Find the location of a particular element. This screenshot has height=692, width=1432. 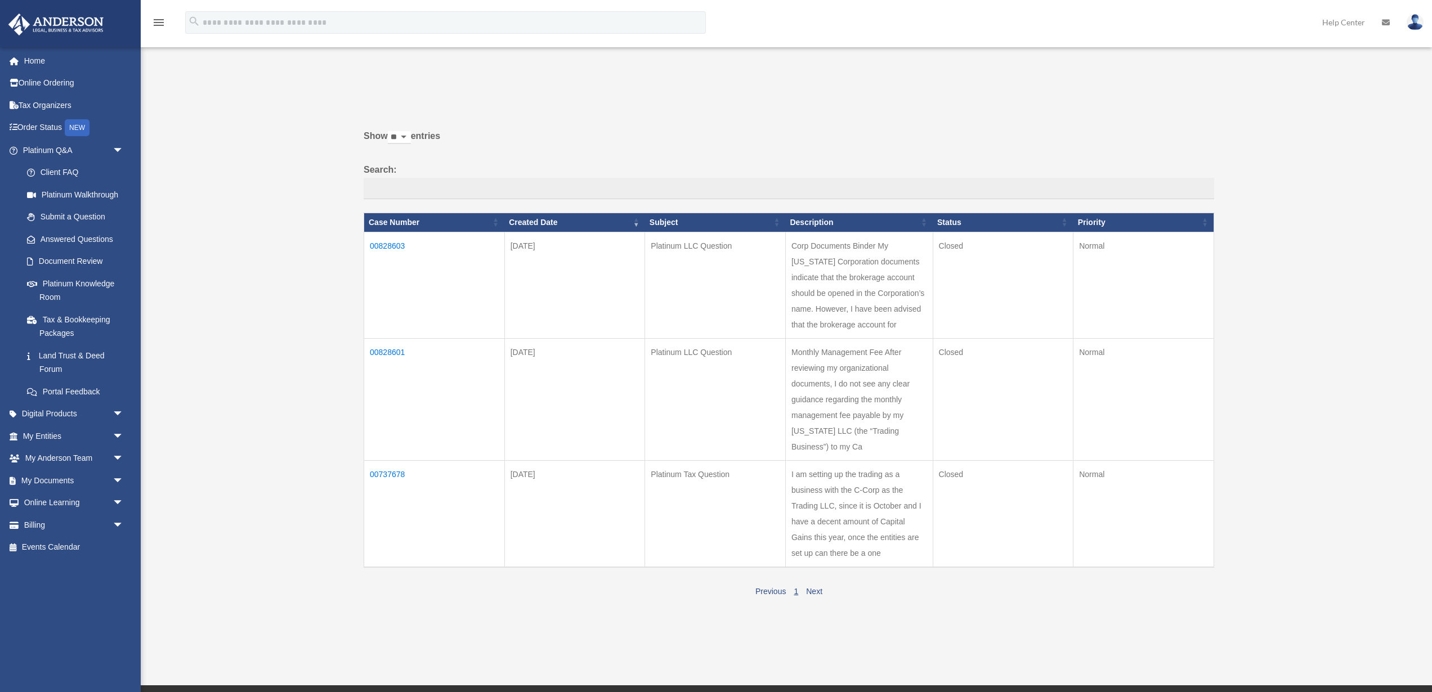

th: Status: activate to sort column ascending is located at coordinates (1003, 222).